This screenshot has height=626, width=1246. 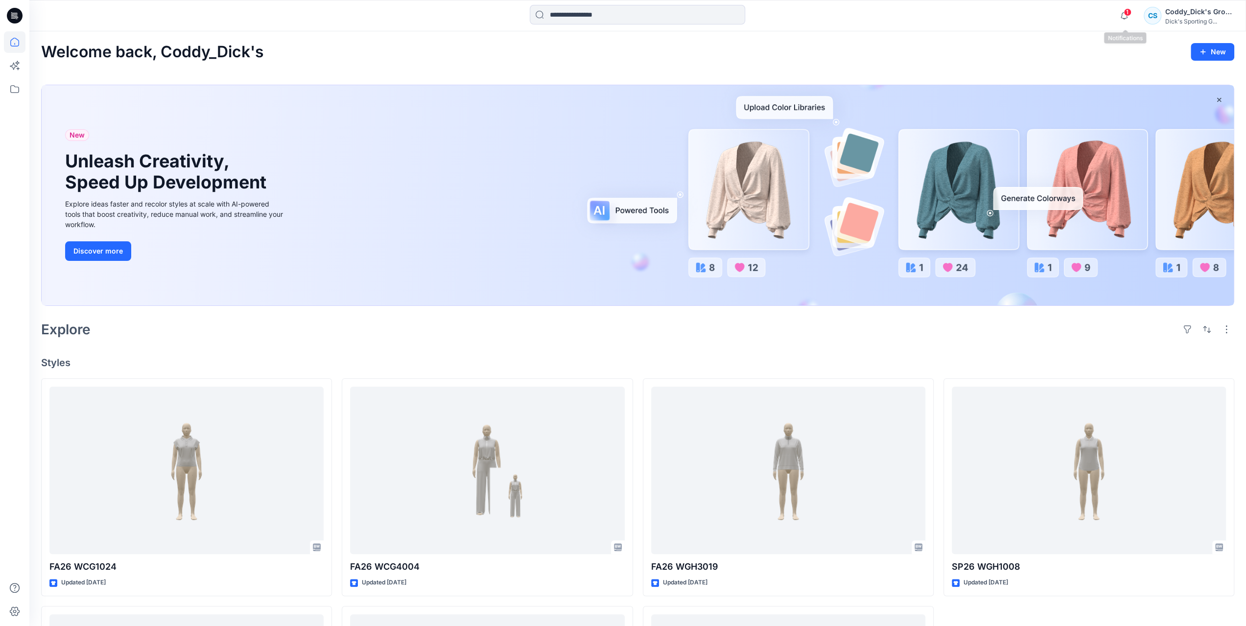 I want to click on h1: Unleash Creativity, Speed Up Development, so click(x=168, y=172).